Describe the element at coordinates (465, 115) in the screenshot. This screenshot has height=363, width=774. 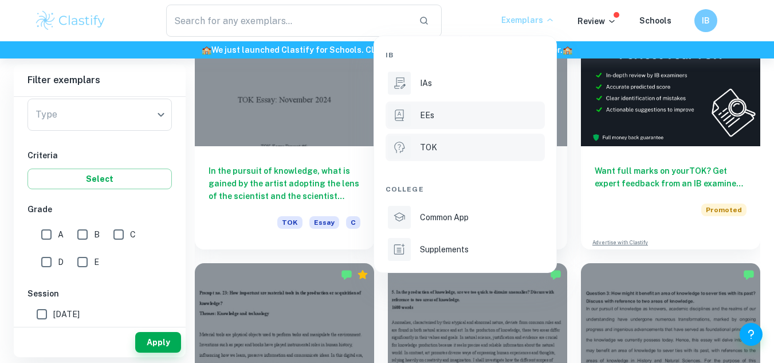
I see `a: EEs` at that location.